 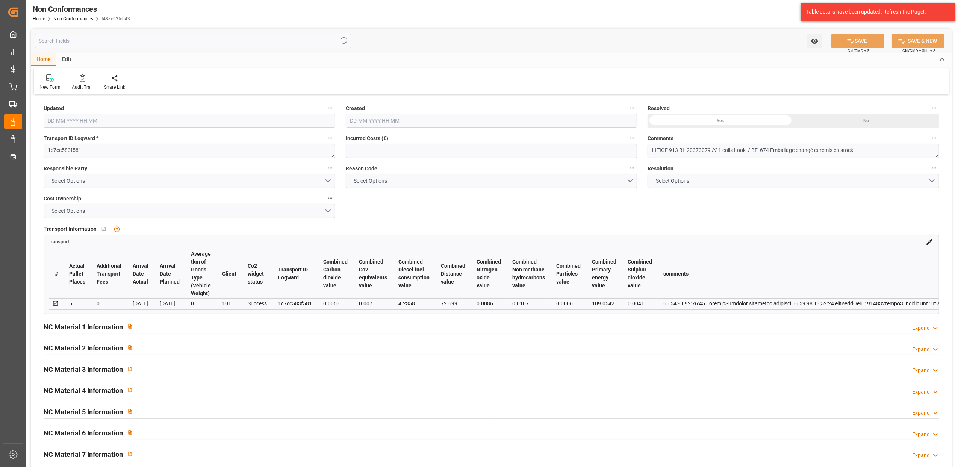 I want to click on th: Arrival Date Actual, so click(x=141, y=274).